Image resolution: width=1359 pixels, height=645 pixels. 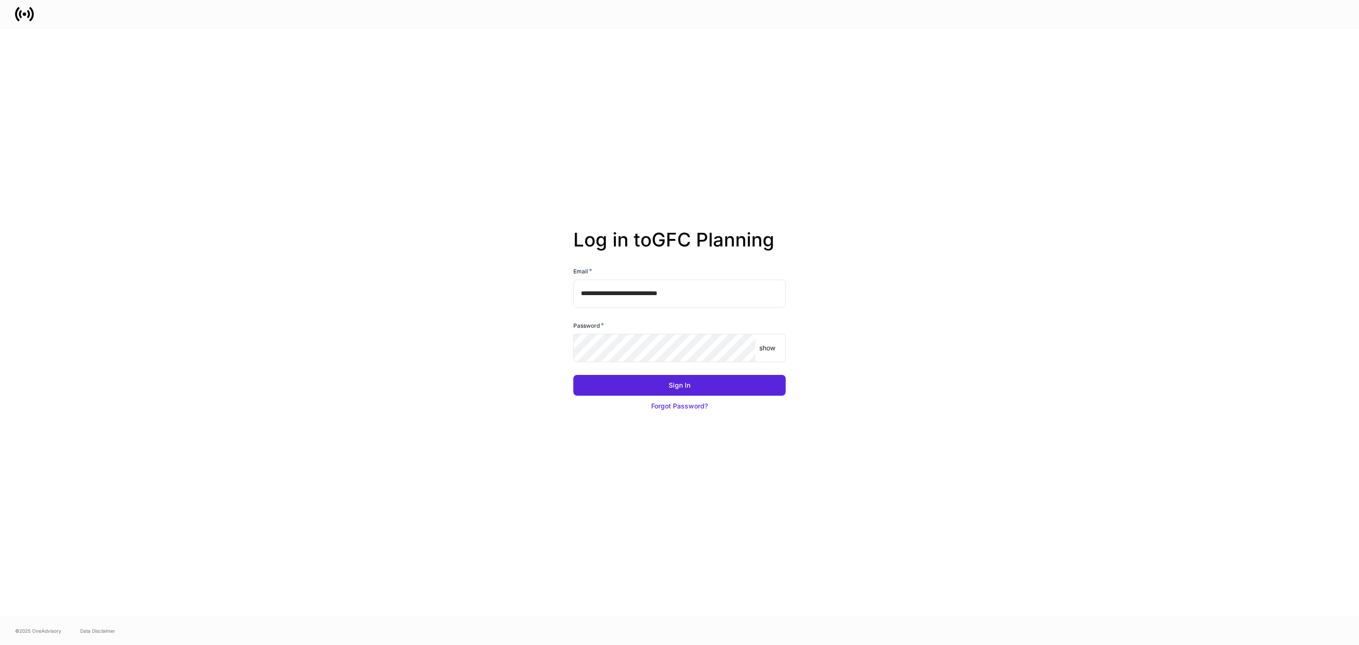 I want to click on a: Data Disclaimer, so click(x=98, y=630).